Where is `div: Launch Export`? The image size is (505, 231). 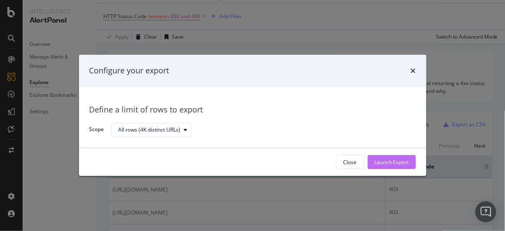
div: Launch Export is located at coordinates (391, 162).